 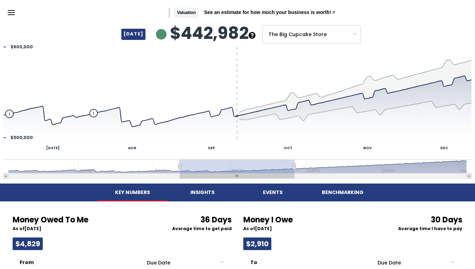 I want to click on text: $900,000, so click(x=22, y=47).